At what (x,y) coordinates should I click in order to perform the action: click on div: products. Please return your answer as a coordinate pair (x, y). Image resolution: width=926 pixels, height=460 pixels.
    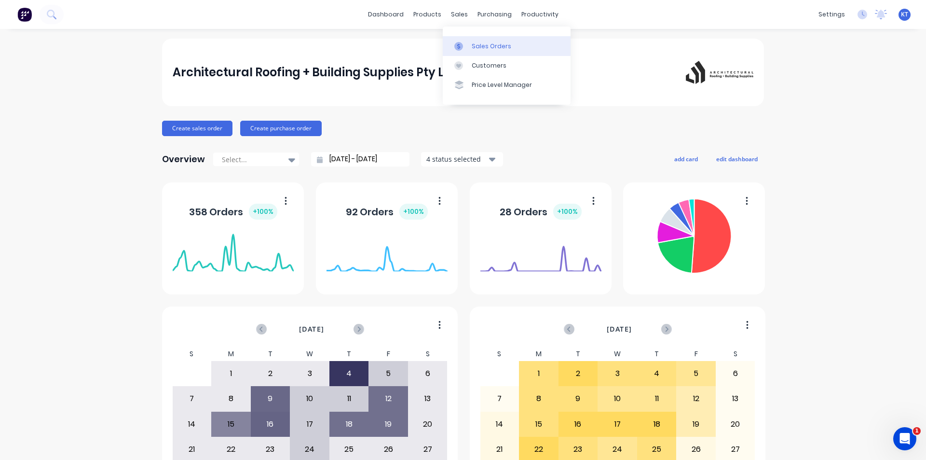
    Looking at the image, I should click on (427, 14).